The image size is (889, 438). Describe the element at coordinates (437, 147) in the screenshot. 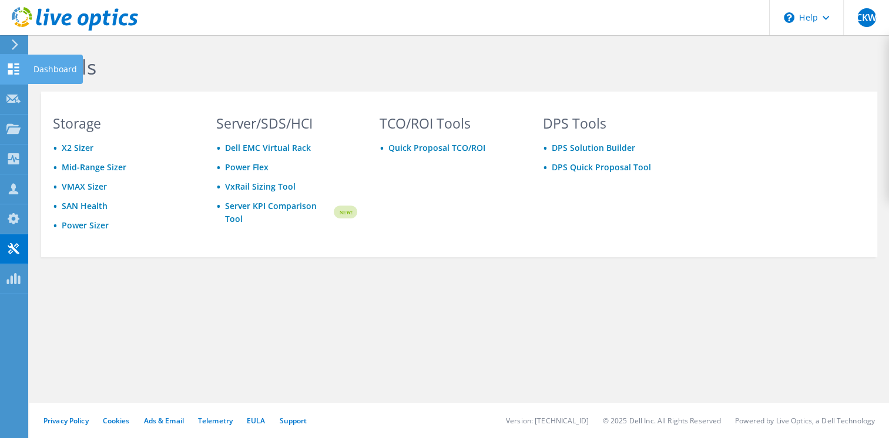

I see `a: Quick Proposal TCO/ROI` at that location.